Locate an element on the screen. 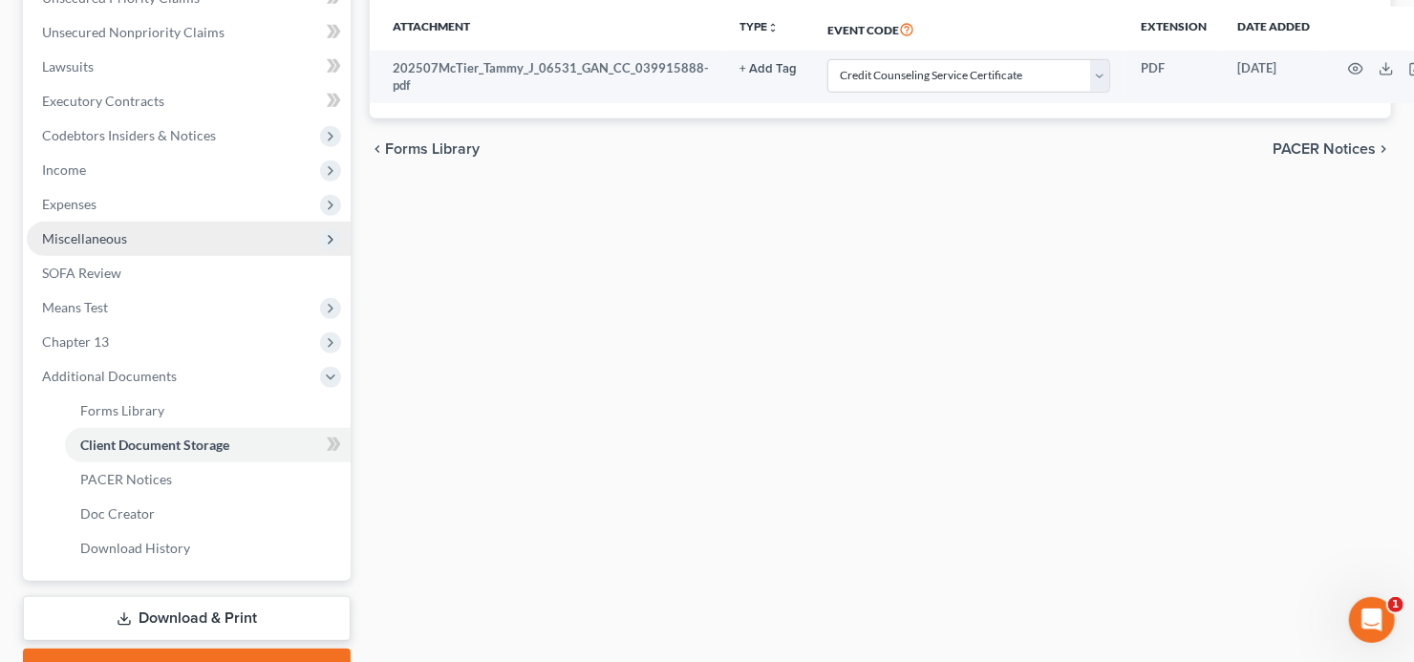 Image resolution: width=1414 pixels, height=662 pixels. a: Lawsuits is located at coordinates (188, 67).